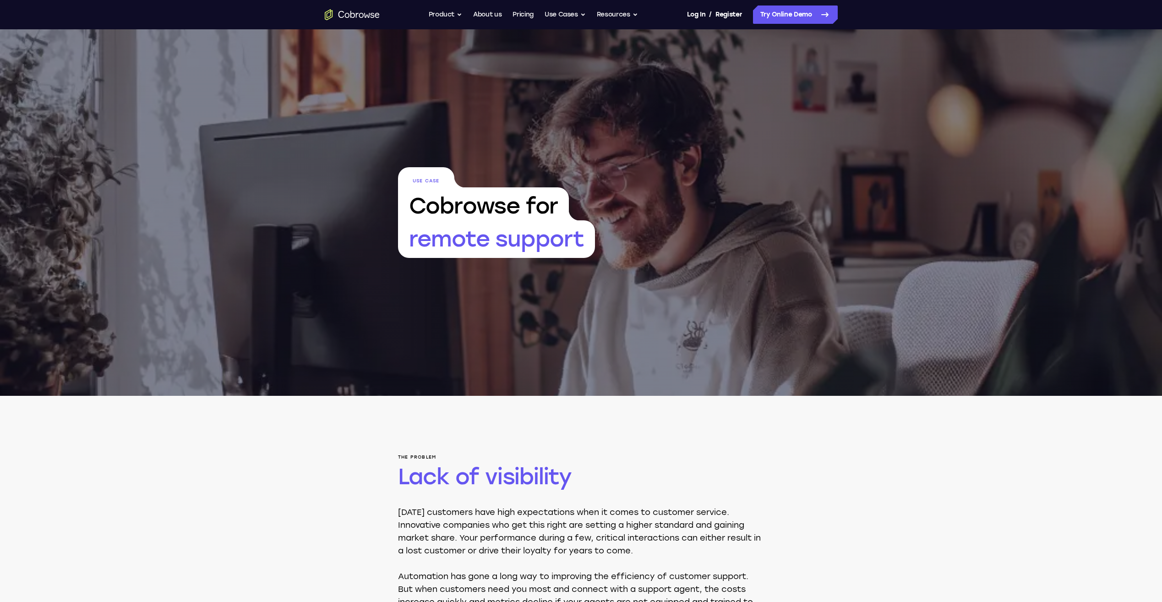 The height and width of the screenshot is (602, 1162). Describe the element at coordinates (496, 239) in the screenshot. I see `span: remote support` at that location.